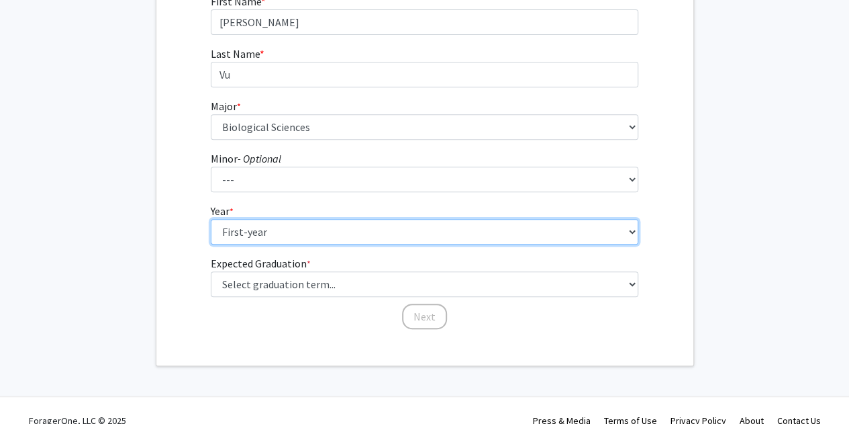 The image size is (849, 424). What do you see at coordinates (226, 106) in the screenshot?
I see `label: Major` at bounding box center [226, 106].